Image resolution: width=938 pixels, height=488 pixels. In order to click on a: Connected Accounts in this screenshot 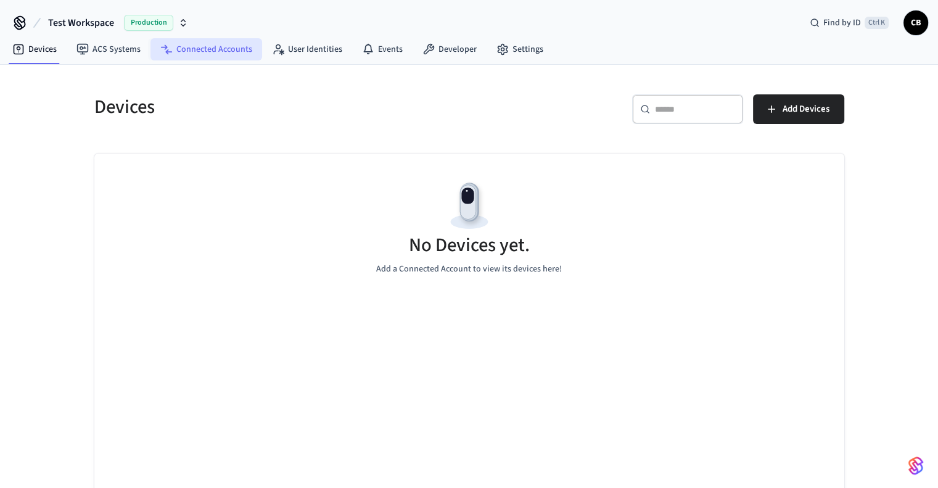, I will do `click(206, 49)`.